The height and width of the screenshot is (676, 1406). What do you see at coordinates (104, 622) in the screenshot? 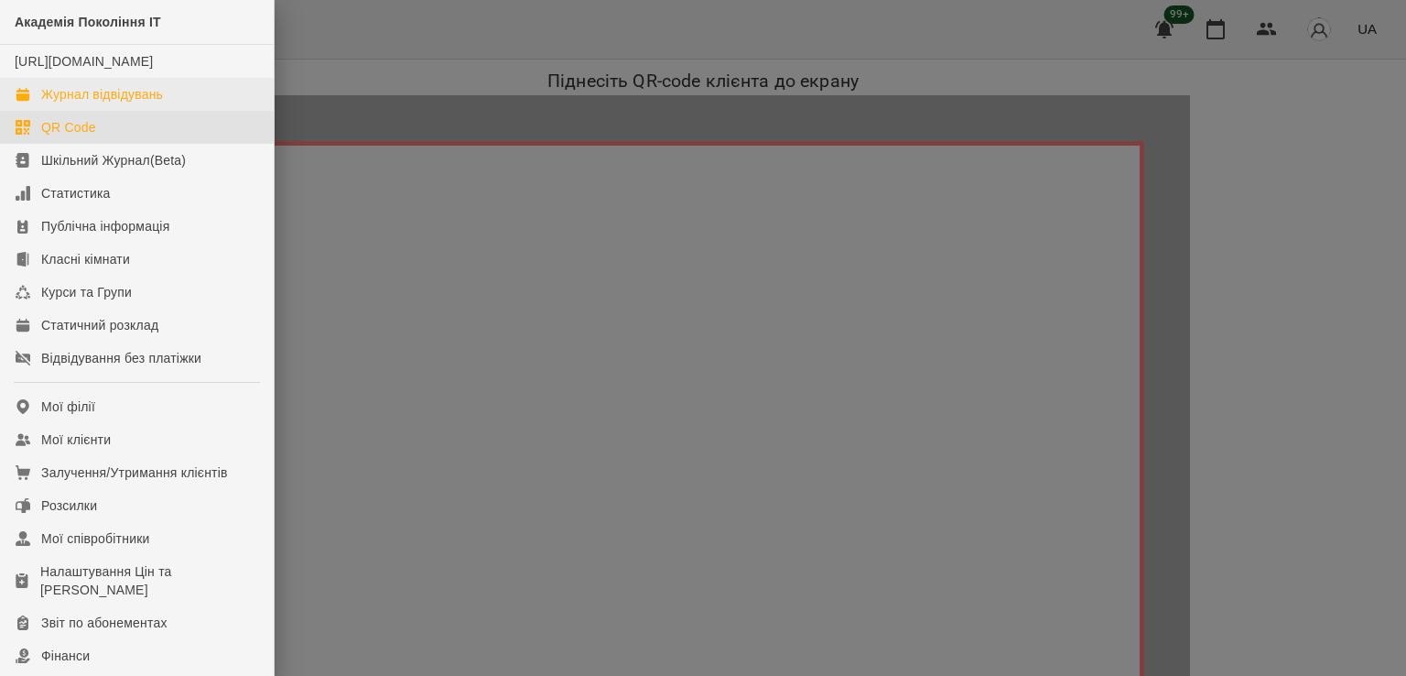
I see `div: Звіт по абонементах` at bounding box center [104, 622].